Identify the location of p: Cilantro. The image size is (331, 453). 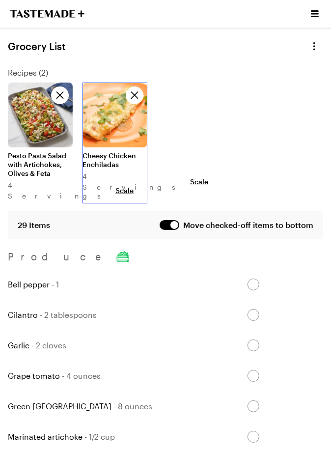
(52, 315).